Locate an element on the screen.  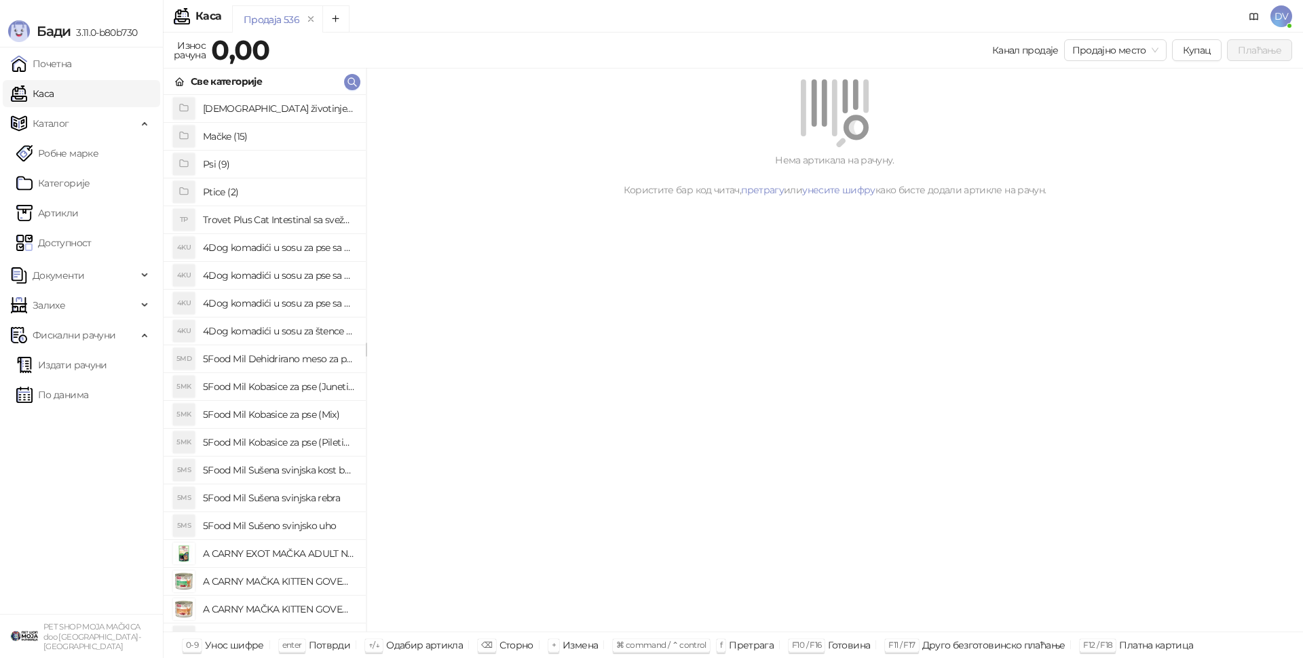
button: remove is located at coordinates (311, 19).